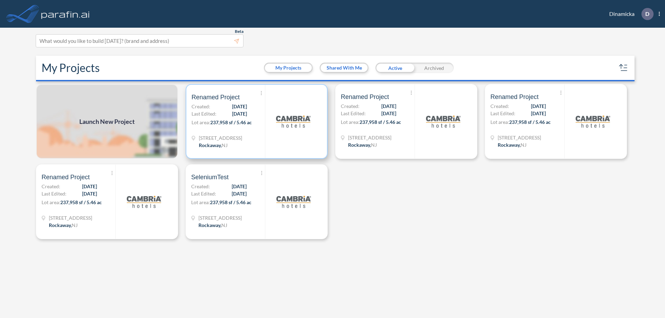  What do you see at coordinates (107, 122) in the screenshot?
I see `span: Launch New Project` at bounding box center [107, 122].